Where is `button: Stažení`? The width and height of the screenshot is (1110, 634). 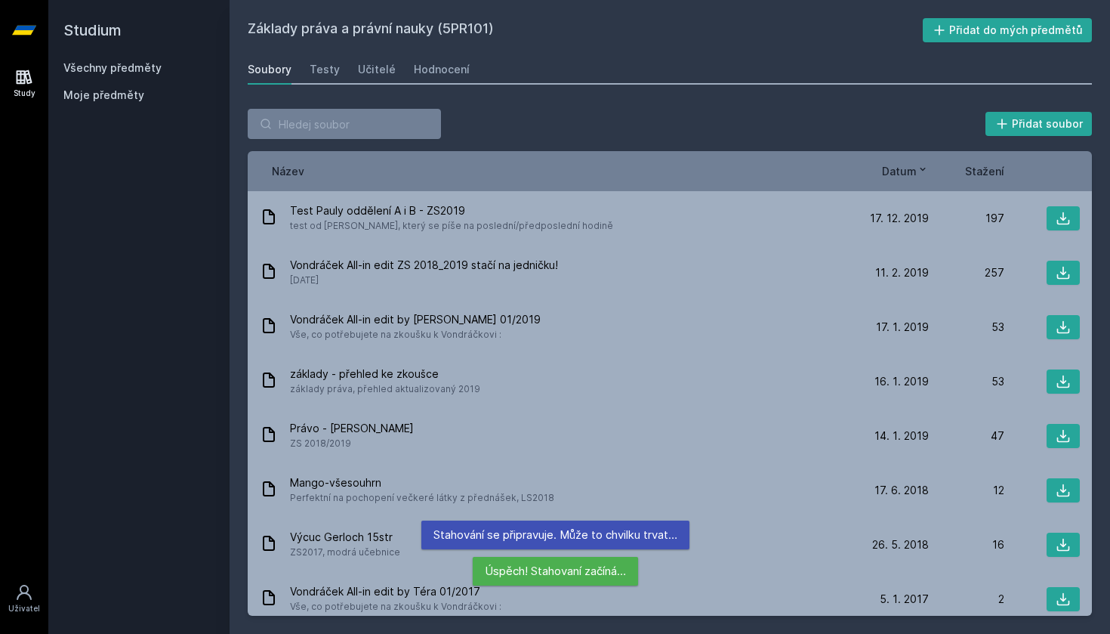 button: Stažení is located at coordinates (985, 171).